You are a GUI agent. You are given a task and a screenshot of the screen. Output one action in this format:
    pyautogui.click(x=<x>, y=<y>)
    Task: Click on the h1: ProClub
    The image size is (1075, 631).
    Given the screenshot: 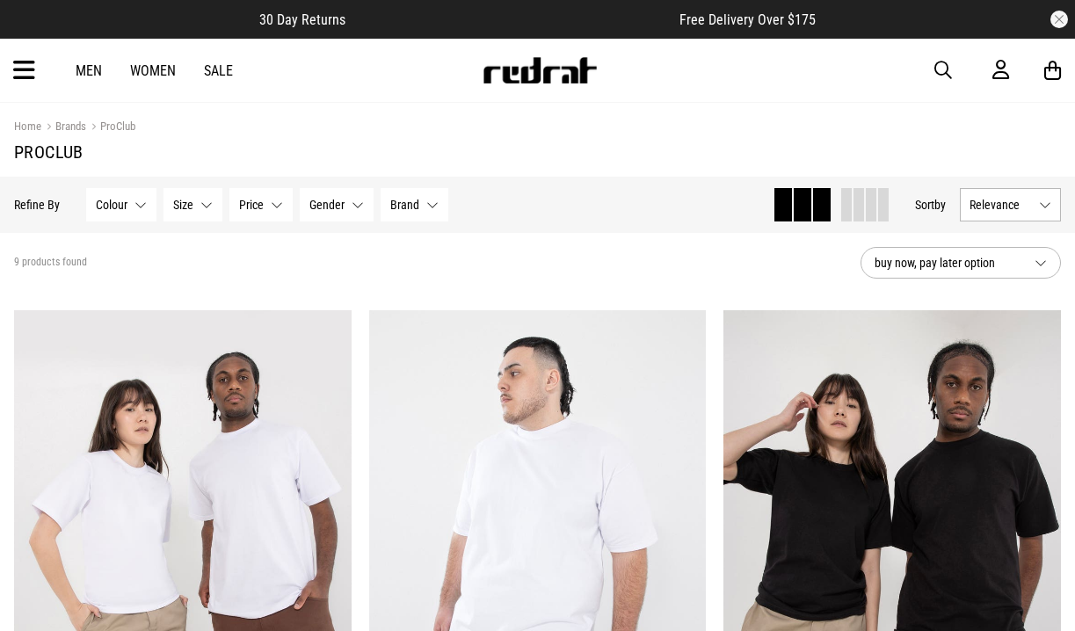 What is the action you would take?
    pyautogui.click(x=537, y=152)
    